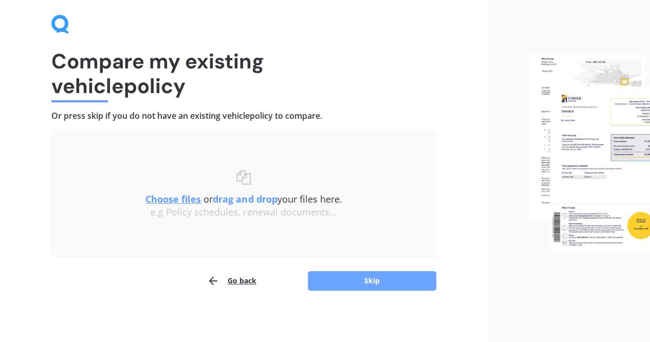 The height and width of the screenshot is (342, 650). I want to click on div: e.g Policy schedules, renewal documents..., so click(244, 212).